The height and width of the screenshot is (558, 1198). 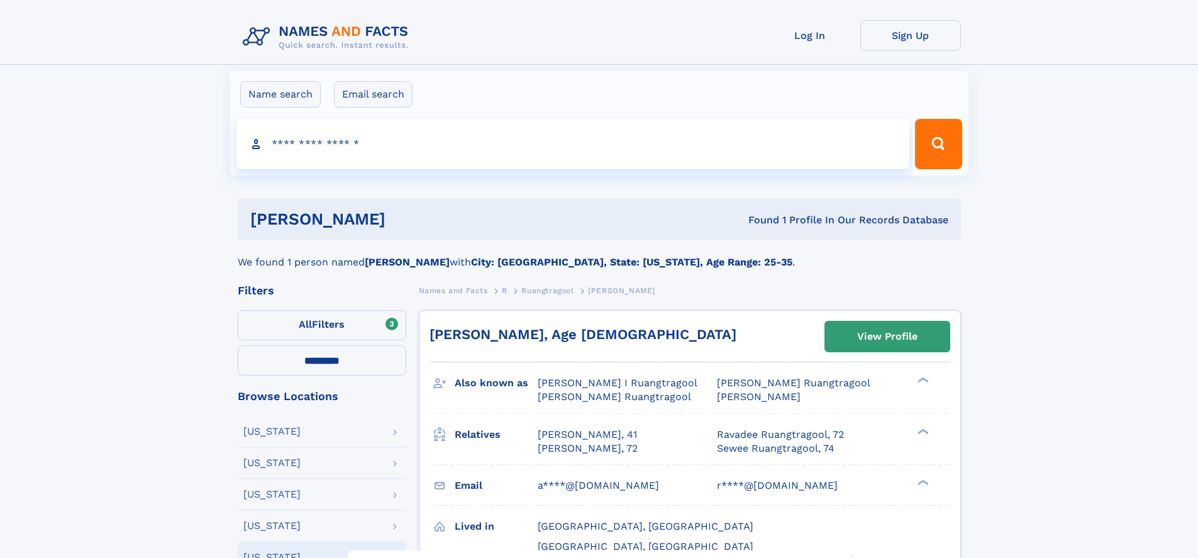 I want to click on a: Sign Up, so click(x=910, y=35).